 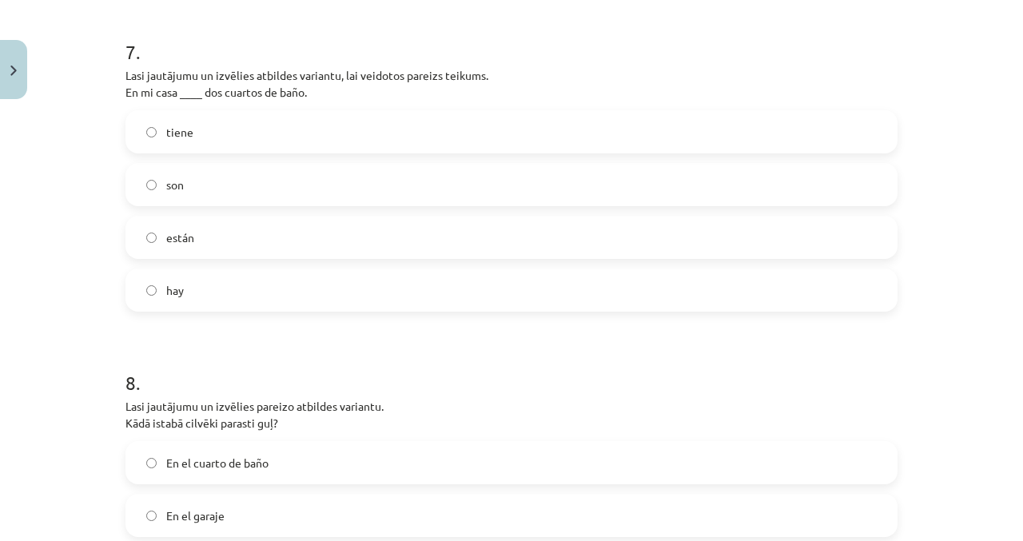 What do you see at coordinates (511, 84) in the screenshot?
I see `p: Lasi jautājumu un izvēlies atbildes variantu, lai veidotos pareizs teikums. En mi casa ____ dos c...` at bounding box center [511, 84].